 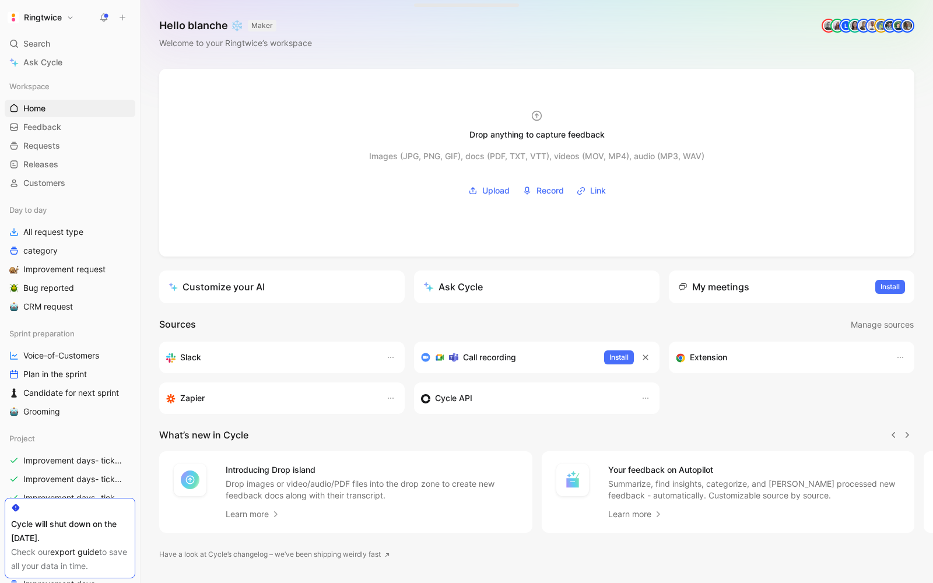 I want to click on h3: Slack, so click(x=191, y=357).